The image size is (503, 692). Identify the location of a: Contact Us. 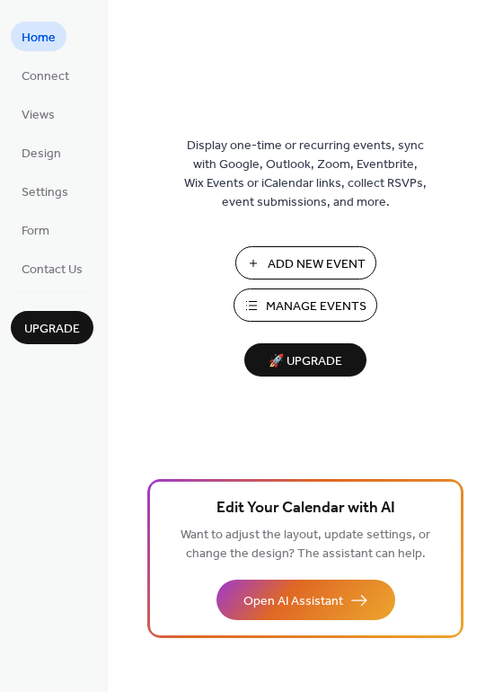
(52, 268).